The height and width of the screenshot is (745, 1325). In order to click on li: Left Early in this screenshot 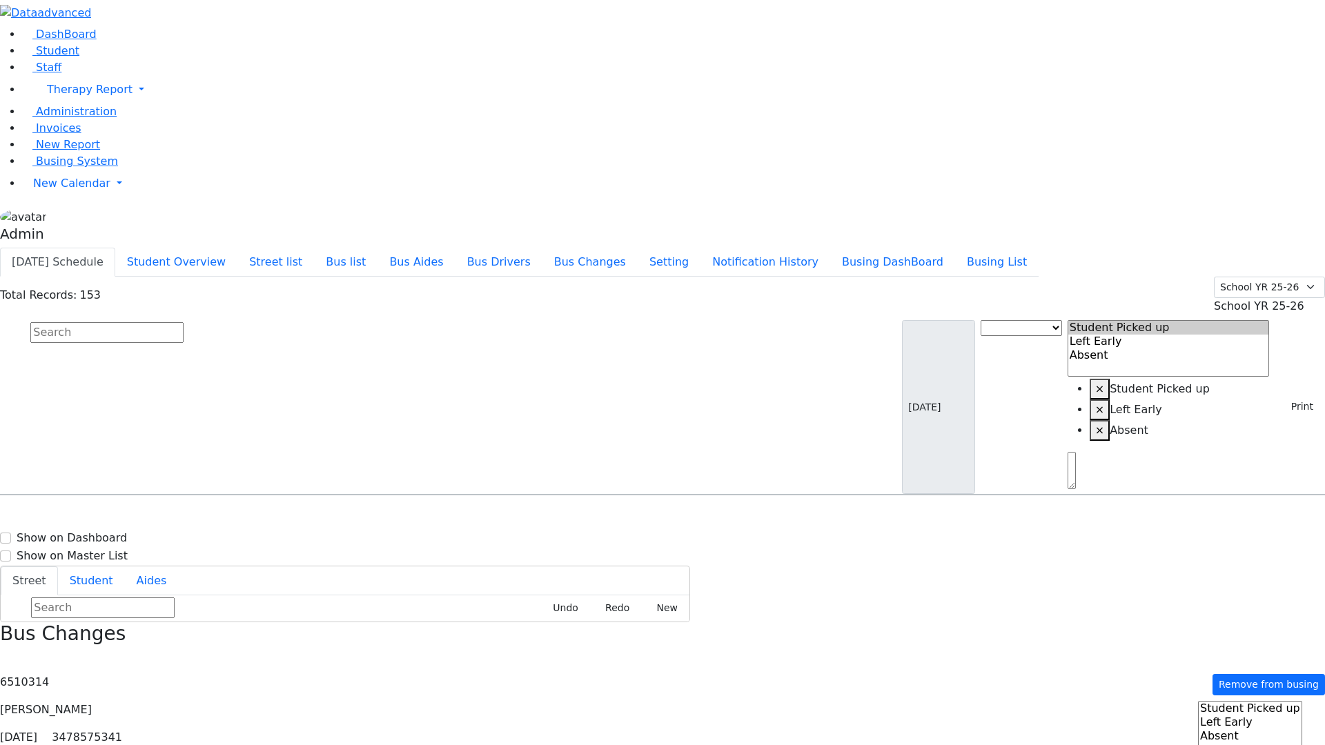, I will do `click(1179, 410)`.